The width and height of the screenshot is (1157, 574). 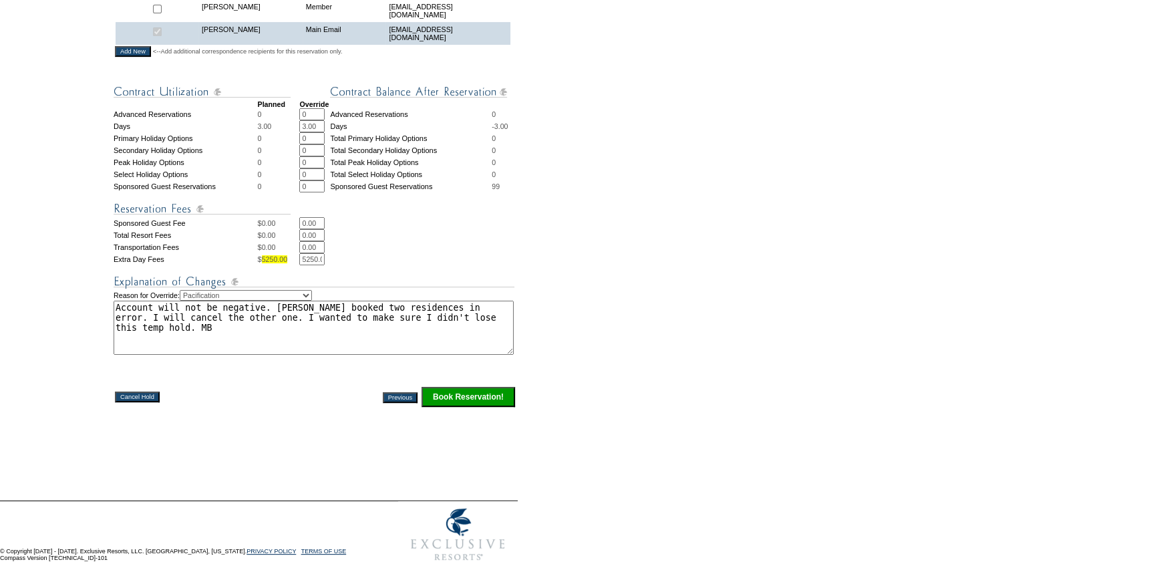 I want to click on input: Cancel Hold, so click(x=137, y=397).